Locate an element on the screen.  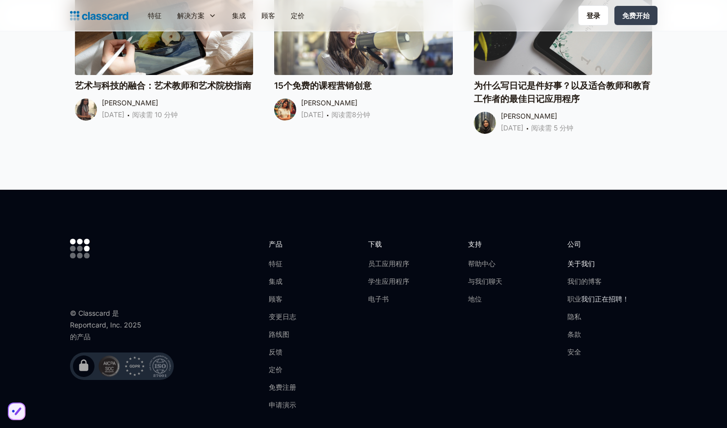
a: 变更日志 is located at coordinates (283, 316).